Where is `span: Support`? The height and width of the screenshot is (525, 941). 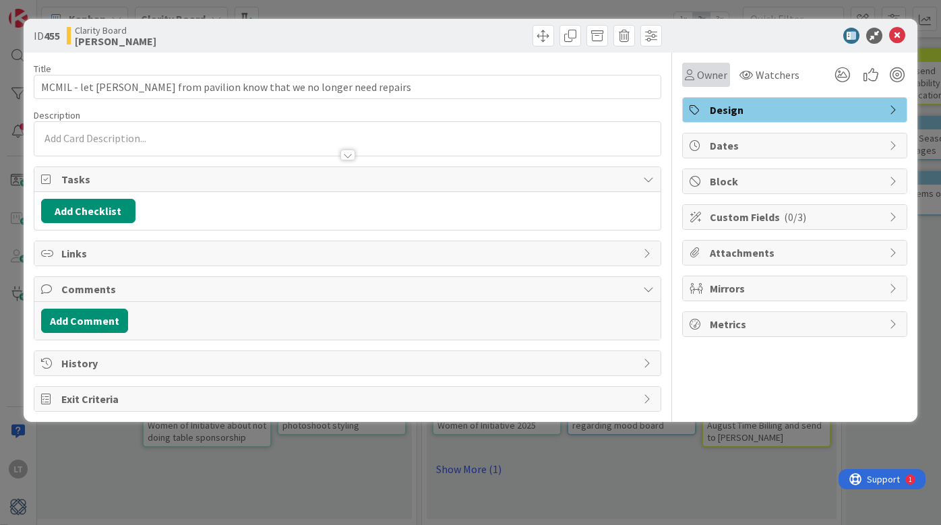
span: Support is located at coordinates (45, 10).